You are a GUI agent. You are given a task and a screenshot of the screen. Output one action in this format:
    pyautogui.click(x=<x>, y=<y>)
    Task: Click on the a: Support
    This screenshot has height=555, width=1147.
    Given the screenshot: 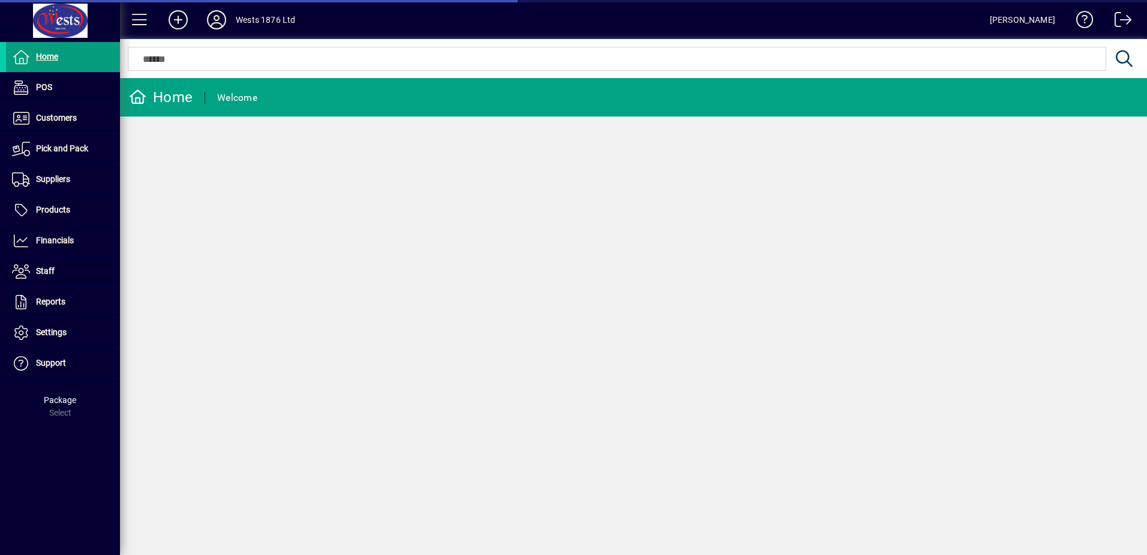 What is the action you would take?
    pyautogui.click(x=63, y=363)
    